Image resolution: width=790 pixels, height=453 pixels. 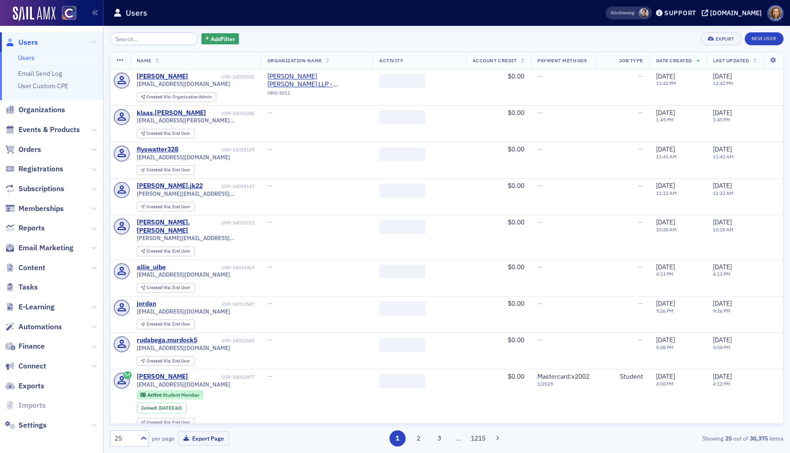 What do you see at coordinates (238, 223) in the screenshot?
I see `div: USR-14015112` at bounding box center [238, 223].